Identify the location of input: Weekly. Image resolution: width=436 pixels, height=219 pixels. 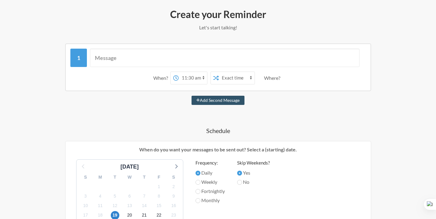
(198, 182).